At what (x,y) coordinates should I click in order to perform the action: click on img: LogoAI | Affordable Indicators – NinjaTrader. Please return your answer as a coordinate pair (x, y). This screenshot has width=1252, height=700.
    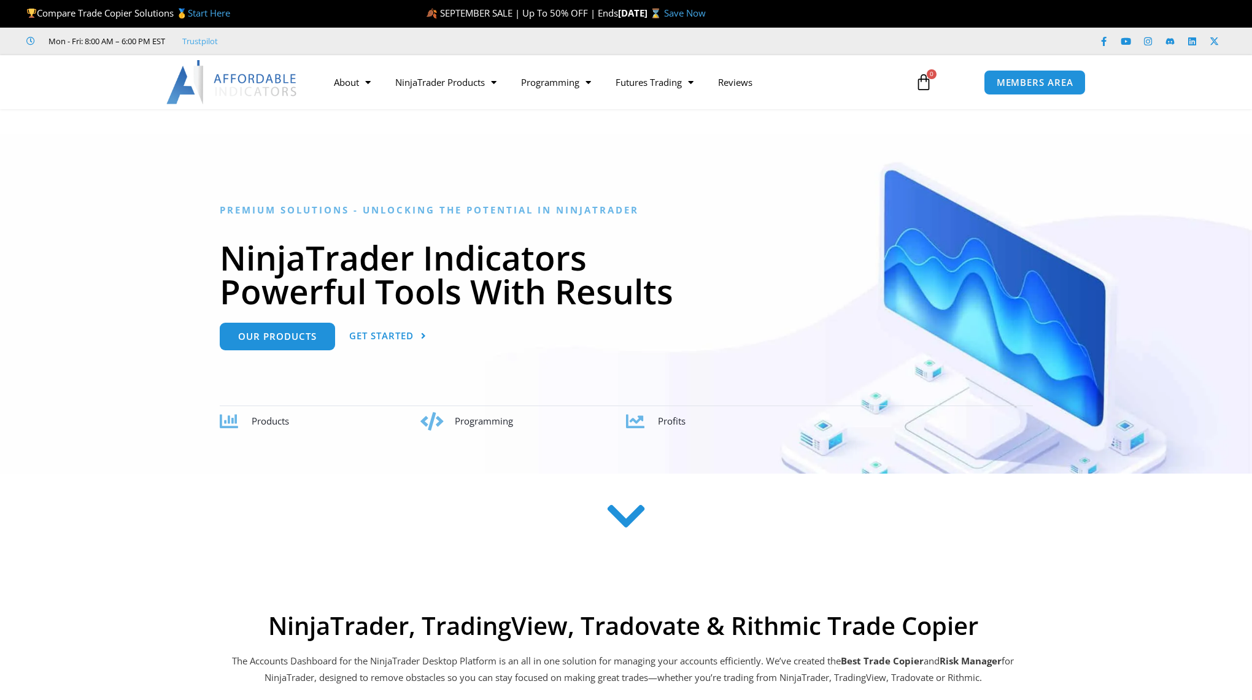
    Looking at the image, I should click on (232, 82).